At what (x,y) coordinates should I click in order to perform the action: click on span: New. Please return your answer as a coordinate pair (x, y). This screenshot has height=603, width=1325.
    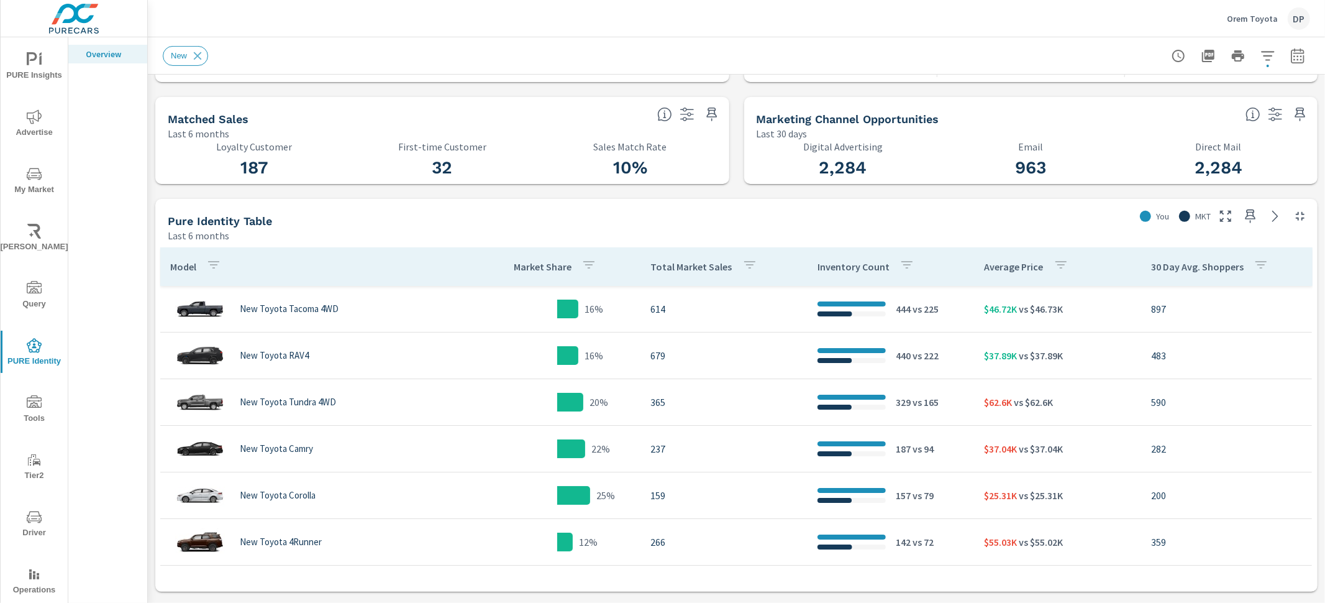
    Looking at the image, I should click on (179, 55).